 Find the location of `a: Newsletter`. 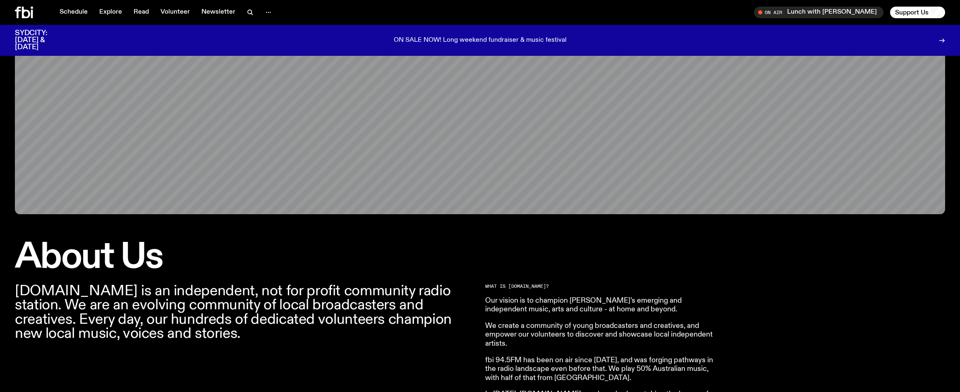

a: Newsletter is located at coordinates (218, 12).